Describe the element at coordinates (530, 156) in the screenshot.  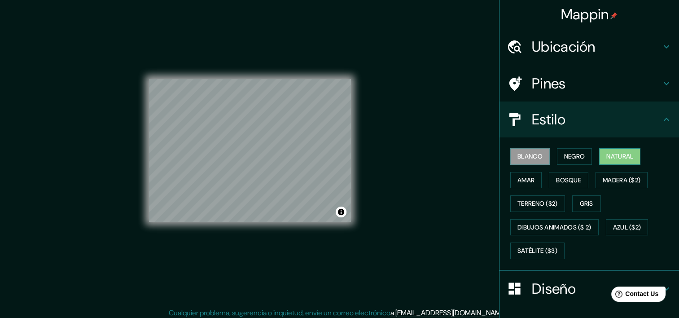
I see `font: Blanco` at that location.